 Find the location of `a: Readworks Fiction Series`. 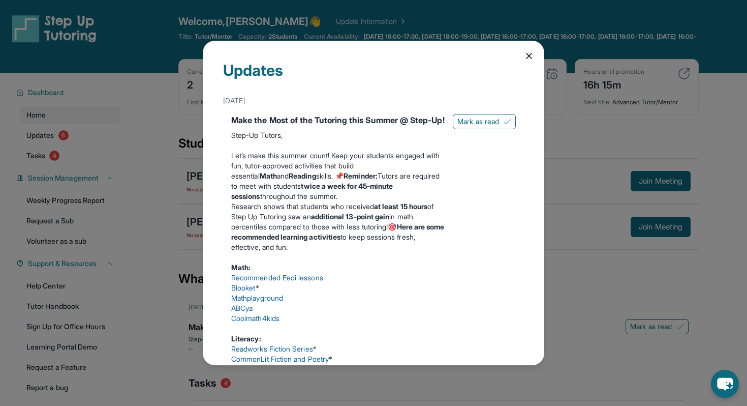

a: Readworks Fiction Series is located at coordinates (272, 348).